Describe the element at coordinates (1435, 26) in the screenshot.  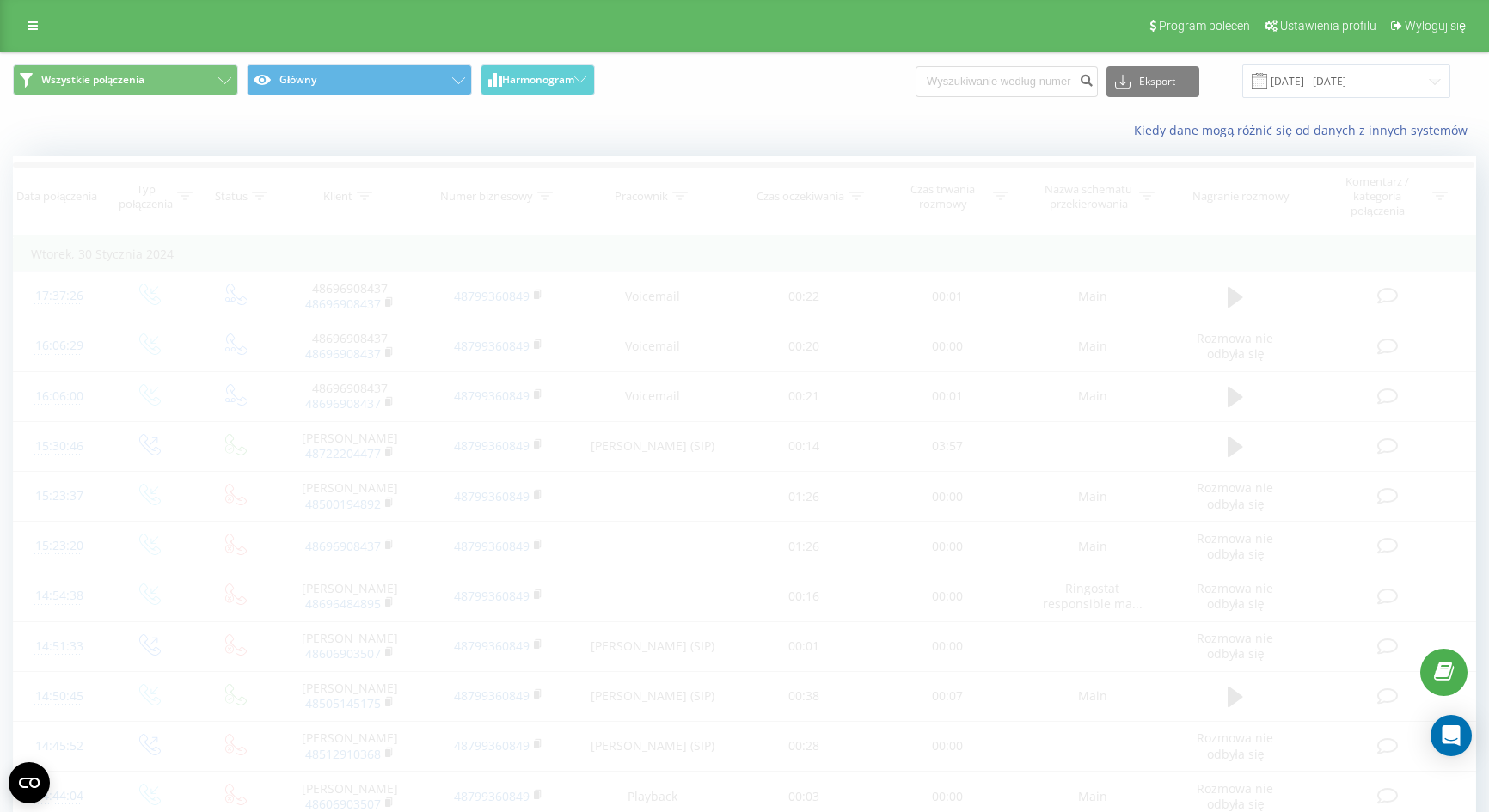
I see `span: Wyloguj się` at that location.